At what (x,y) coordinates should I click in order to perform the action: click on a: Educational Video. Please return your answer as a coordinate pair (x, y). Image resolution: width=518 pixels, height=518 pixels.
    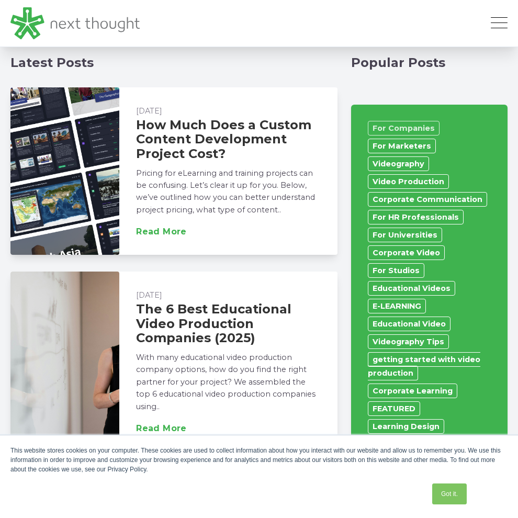
    Looking at the image, I should click on (409, 324).